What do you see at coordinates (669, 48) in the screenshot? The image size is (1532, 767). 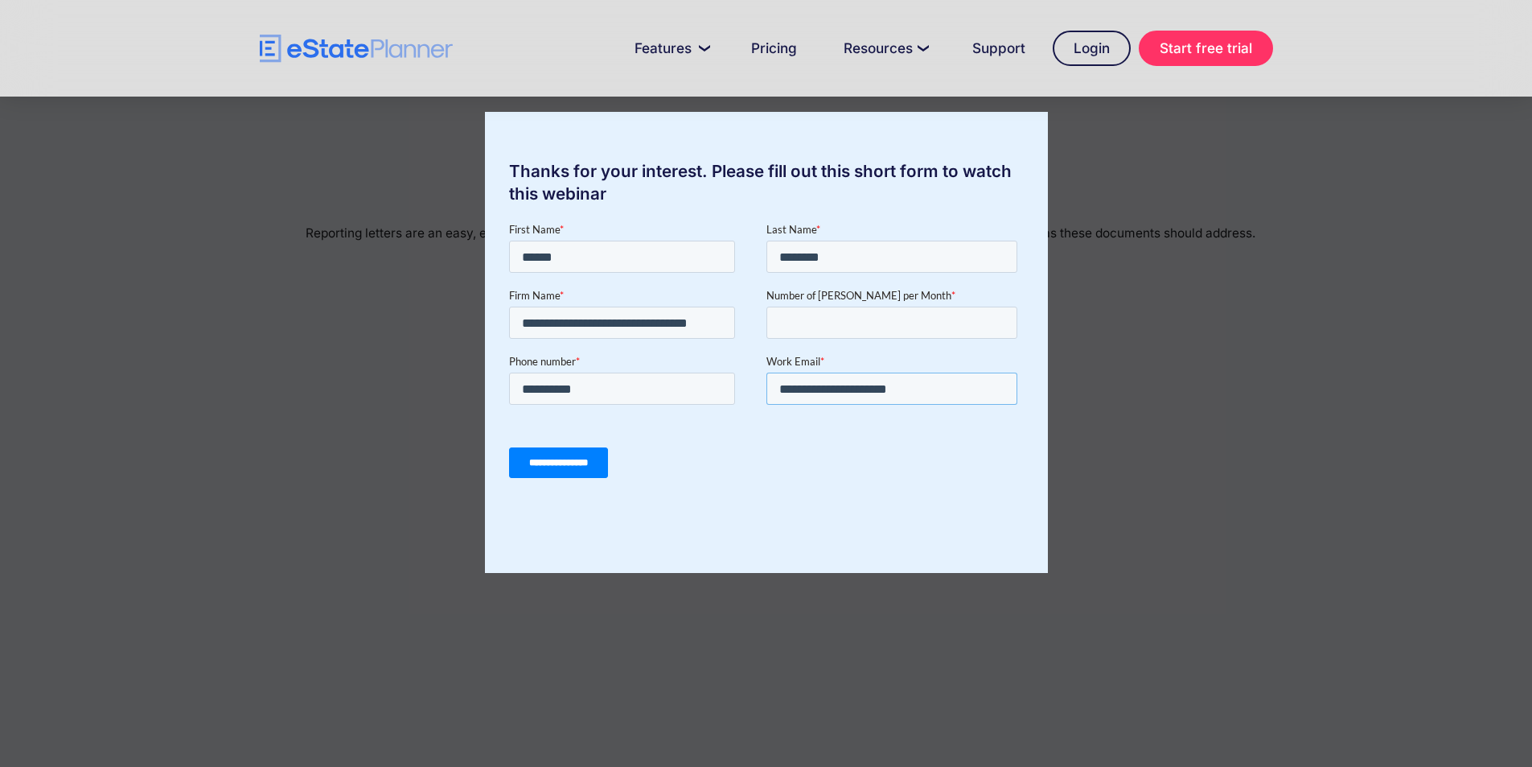 I see `a: Features` at bounding box center [669, 48].